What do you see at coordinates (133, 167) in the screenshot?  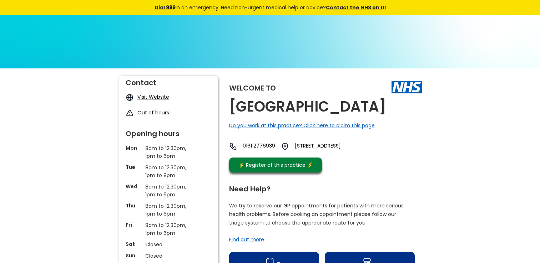 I see `p: Tue` at bounding box center [133, 167].